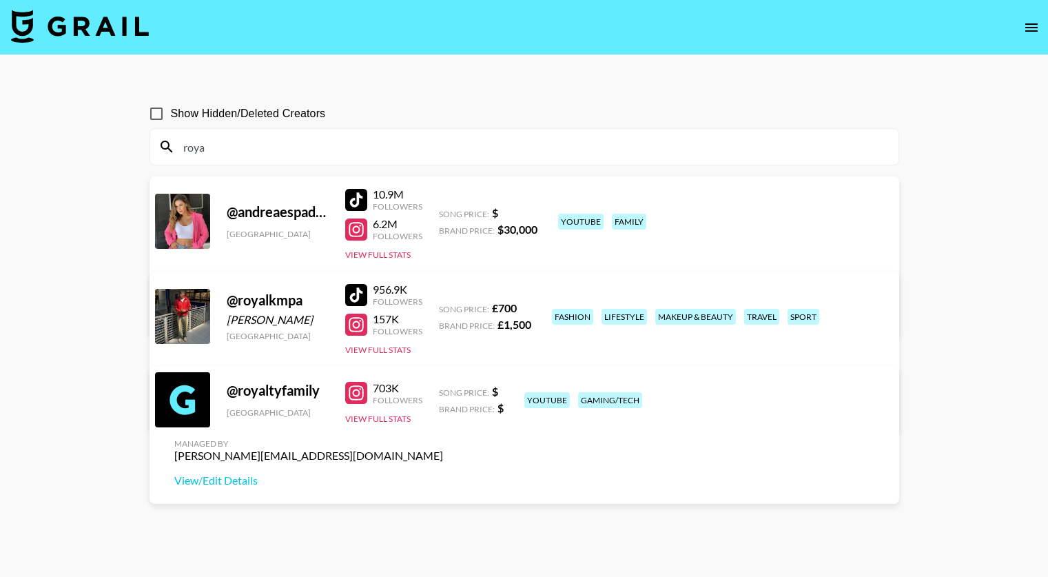 This screenshot has height=577, width=1048. What do you see at coordinates (514, 324) in the screenshot?
I see `strong: £ 1,500` at bounding box center [514, 324].